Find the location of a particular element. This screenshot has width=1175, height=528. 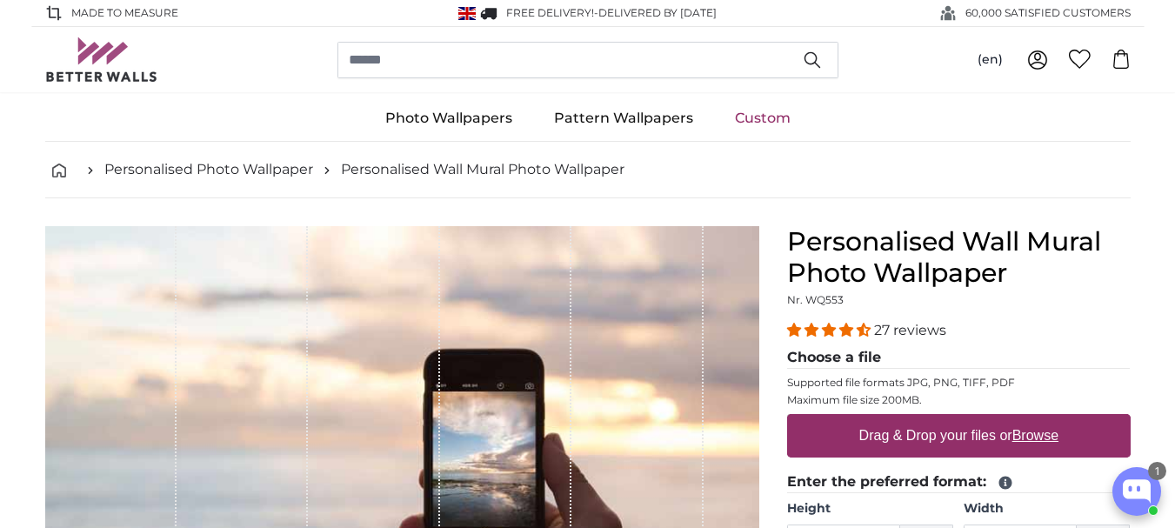

button: Open chatbox is located at coordinates (1137, 492).